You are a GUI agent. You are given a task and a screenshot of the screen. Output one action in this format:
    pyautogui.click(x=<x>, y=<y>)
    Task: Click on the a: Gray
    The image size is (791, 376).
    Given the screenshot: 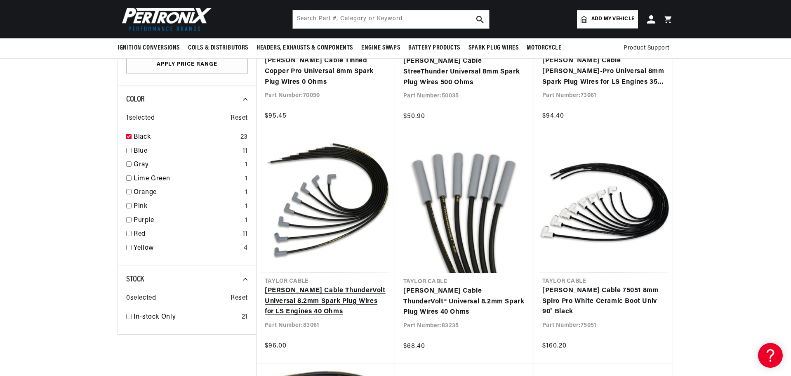 What is the action you would take?
    pyautogui.click(x=188, y=165)
    